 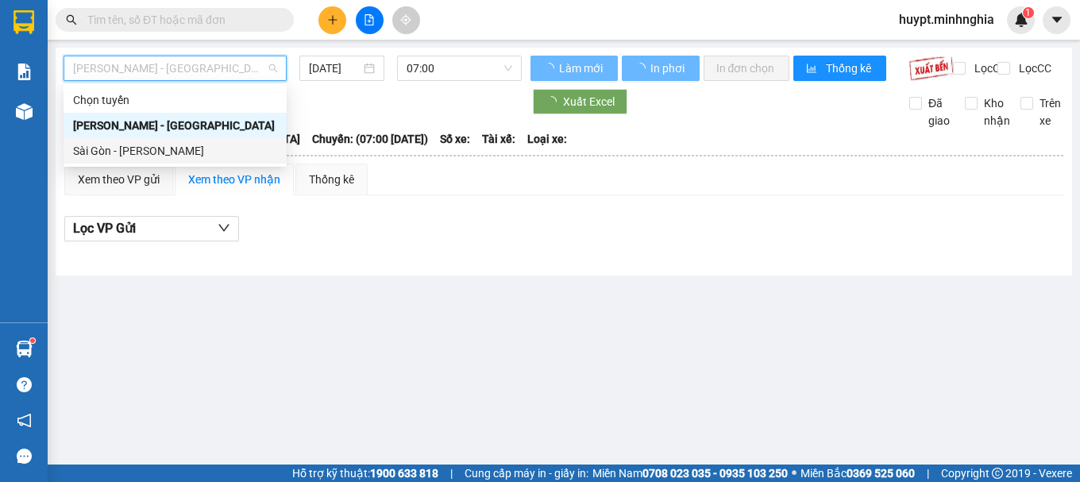 I want to click on span: 07:00, so click(x=459, y=68).